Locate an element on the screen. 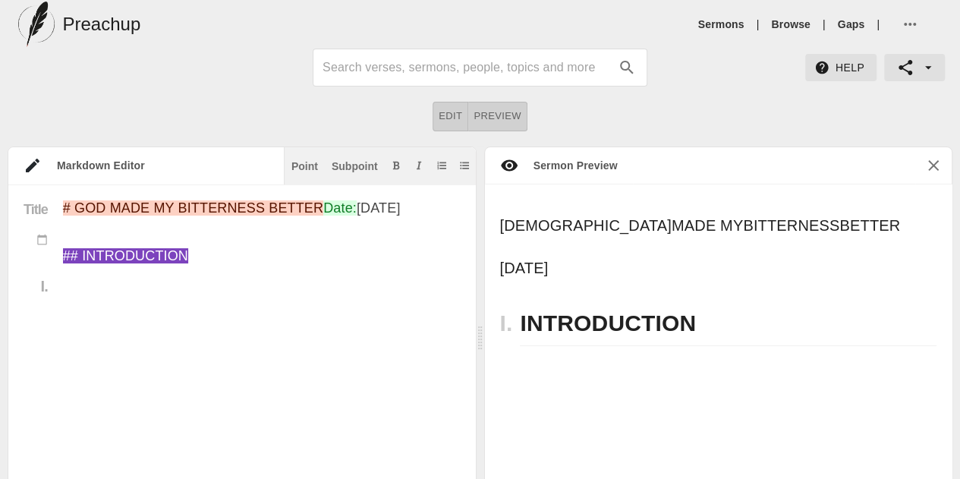  button: Add unordered list is located at coordinates (464, 165).